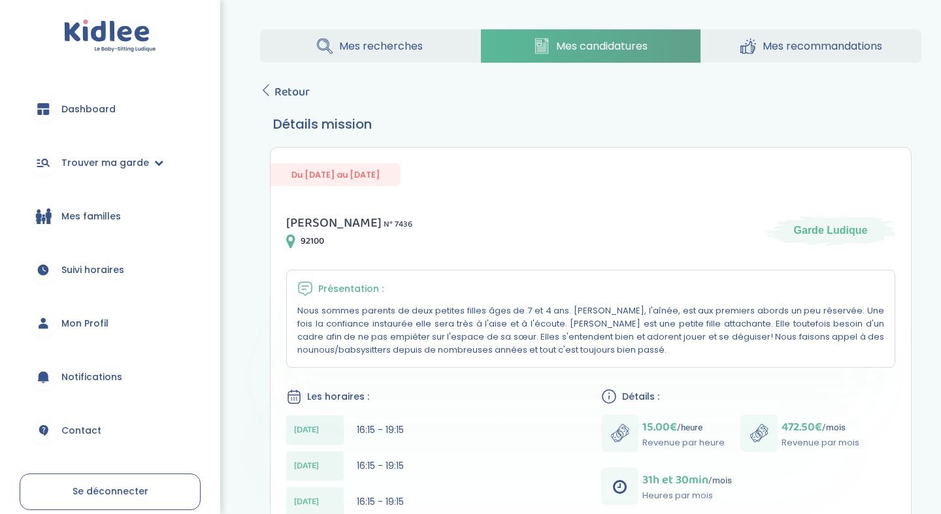 The image size is (941, 514). I want to click on span: Suivi horaires, so click(93, 270).